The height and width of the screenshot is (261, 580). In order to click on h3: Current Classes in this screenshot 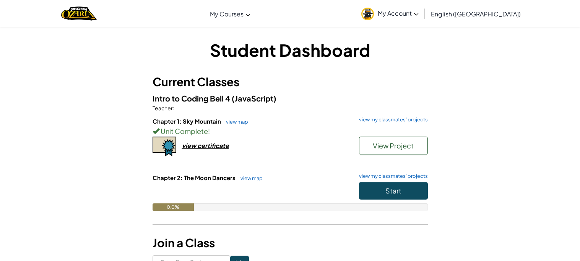, I will do `click(290, 82)`.